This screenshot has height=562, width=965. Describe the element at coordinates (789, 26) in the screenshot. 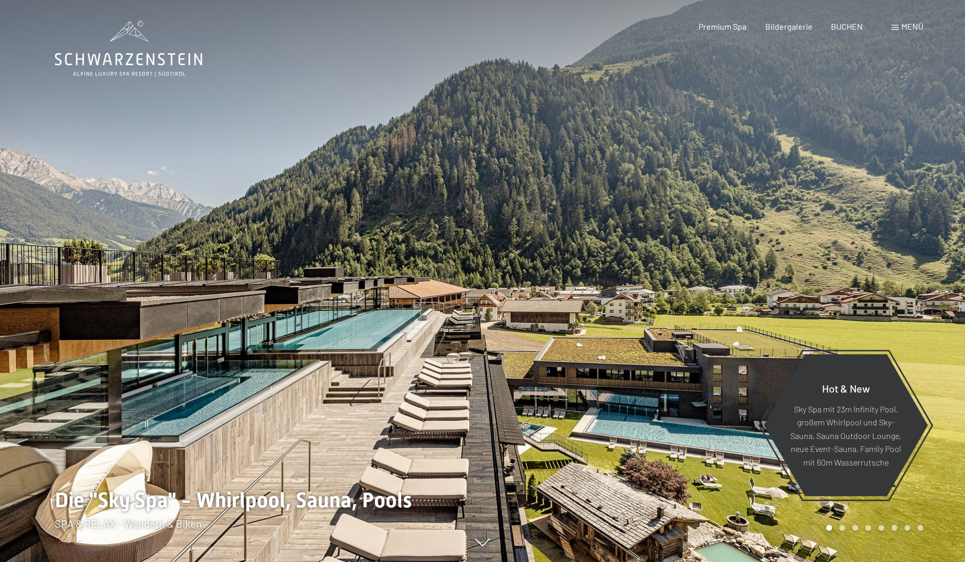

I see `span: Bildergalerie` at that location.